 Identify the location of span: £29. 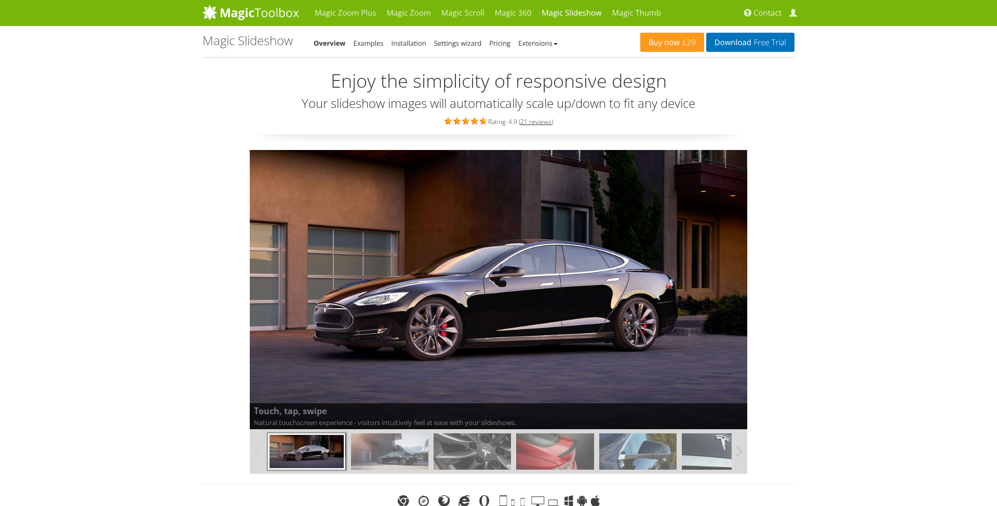
(688, 43).